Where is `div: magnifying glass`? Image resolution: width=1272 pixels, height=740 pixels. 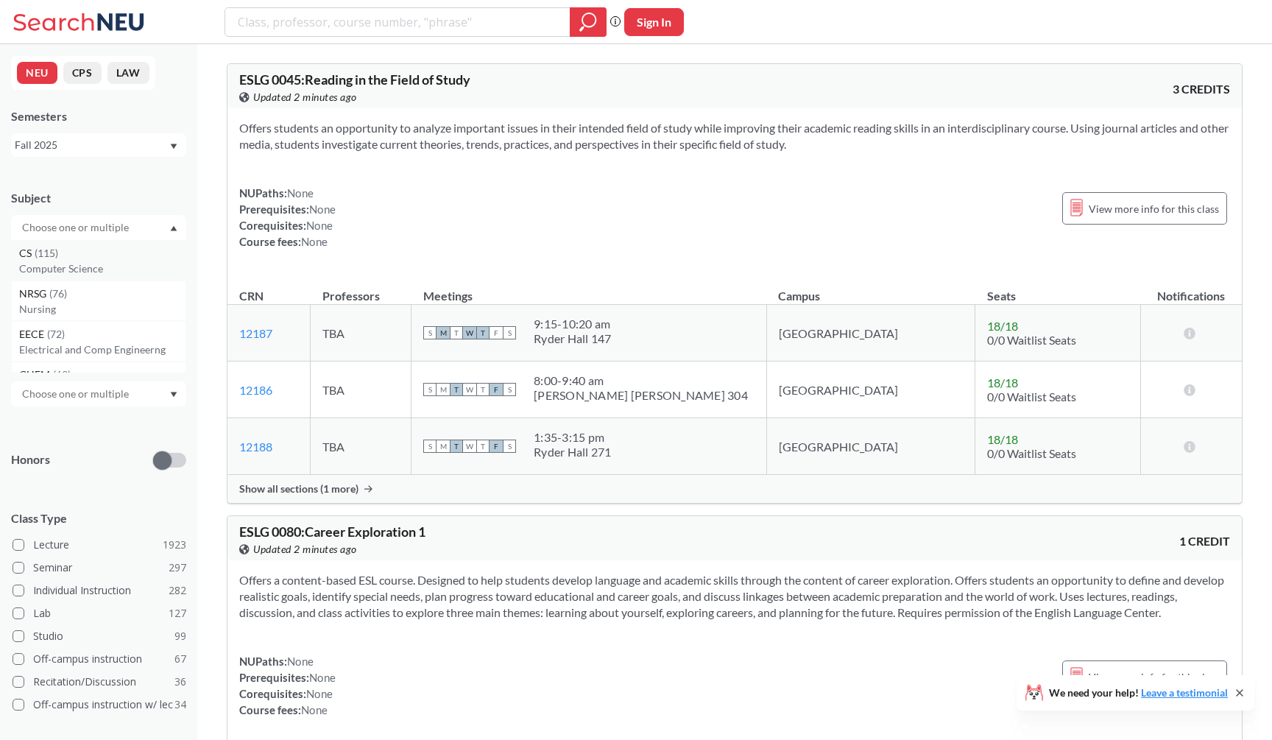
div: magnifying glass is located at coordinates (588, 22).